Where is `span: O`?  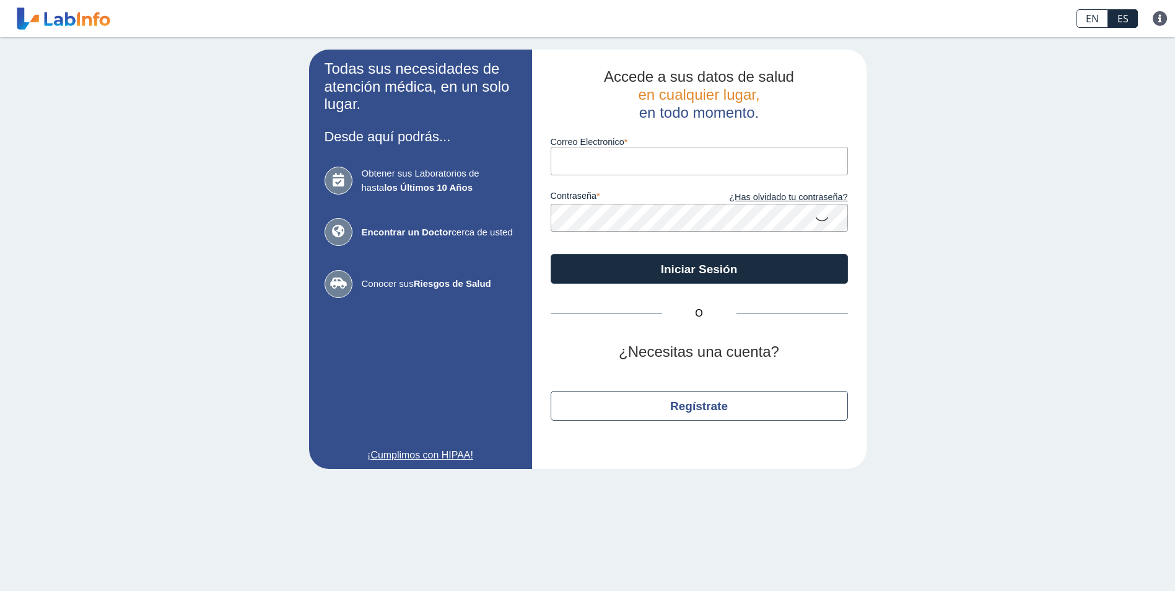 span: O is located at coordinates (699, 313).